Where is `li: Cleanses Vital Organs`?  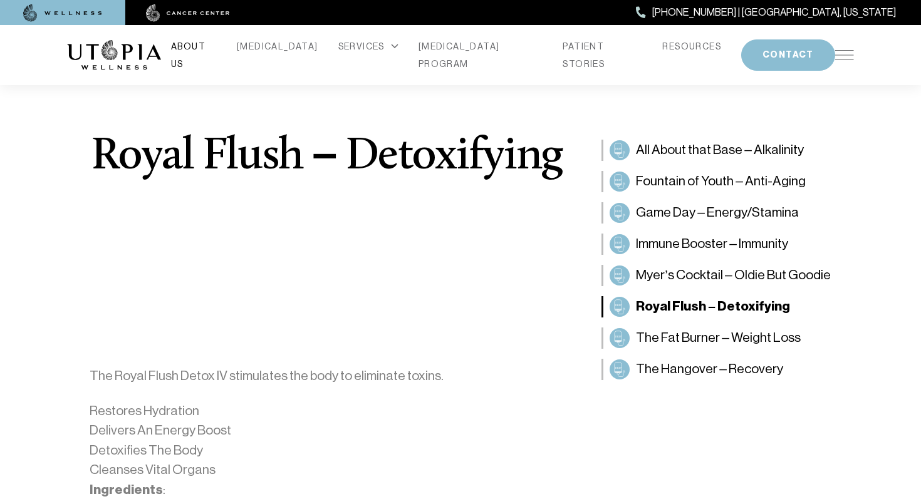 li: Cleanses Vital Organs is located at coordinates (327, 471).